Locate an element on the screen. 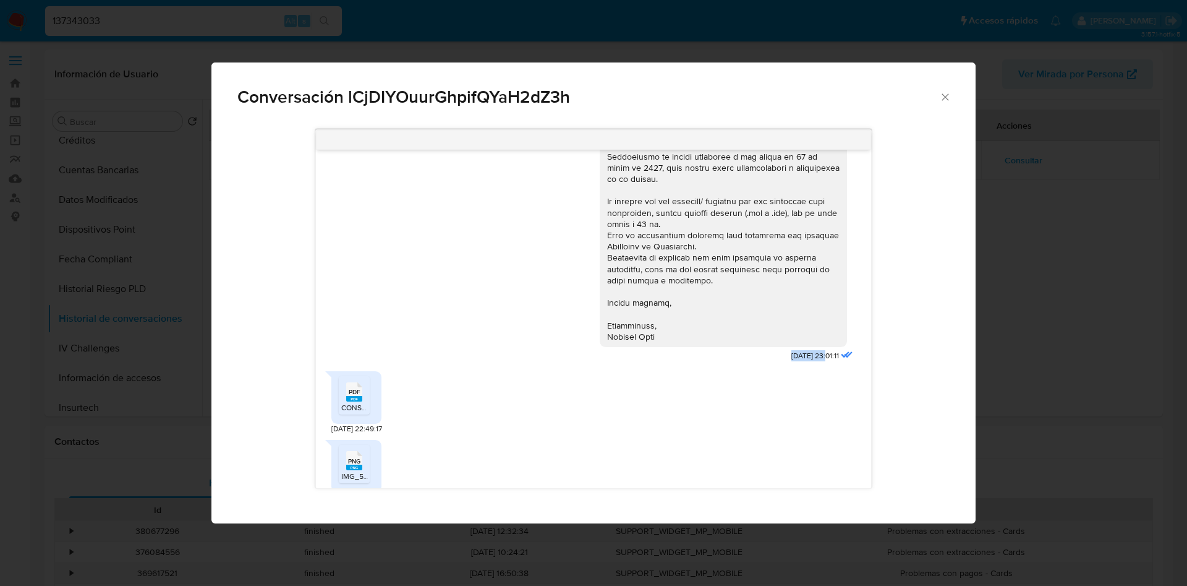  div: Comunicación is located at coordinates (594, 293).